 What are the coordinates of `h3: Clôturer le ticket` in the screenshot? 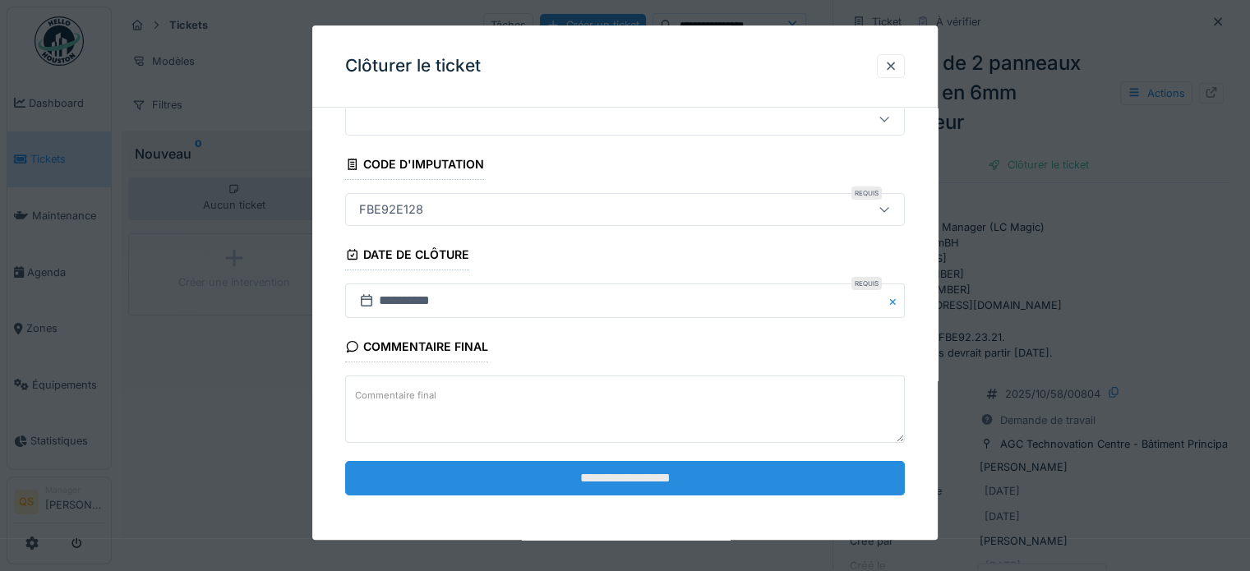 It's located at (412, 66).